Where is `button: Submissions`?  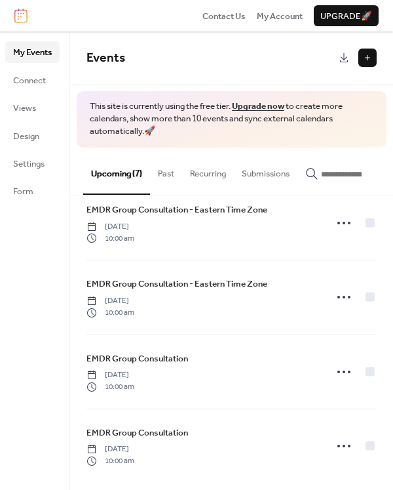 button: Submissions is located at coordinates (265, 170).